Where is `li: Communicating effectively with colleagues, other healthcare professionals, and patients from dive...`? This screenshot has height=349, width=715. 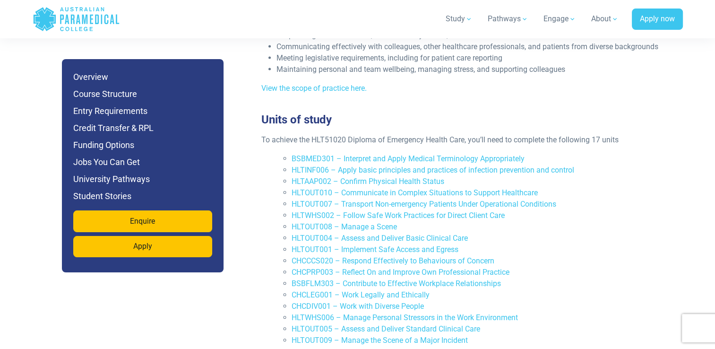 li: Communicating effectively with colleagues, other healthcare professionals, and patients from dive... is located at coordinates (475, 47).